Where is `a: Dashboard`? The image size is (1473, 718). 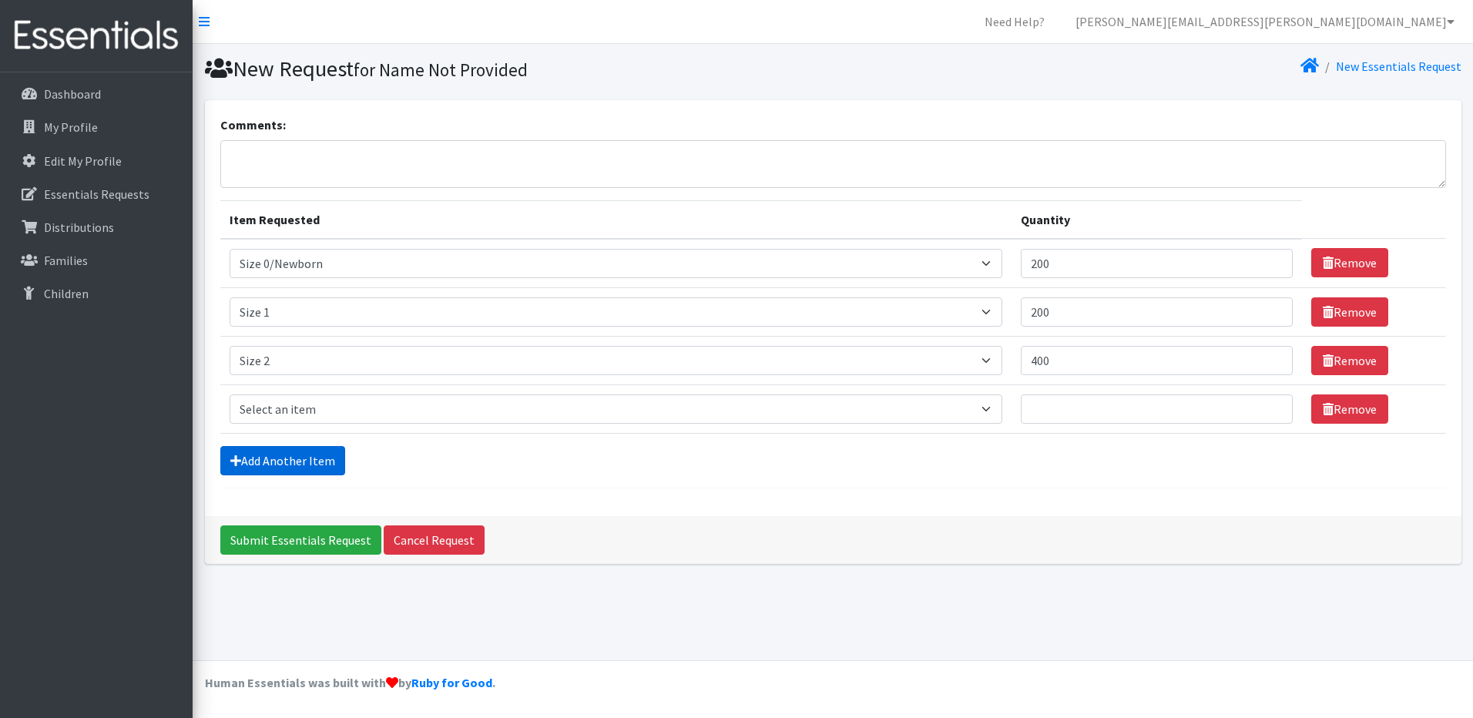 a: Dashboard is located at coordinates (96, 94).